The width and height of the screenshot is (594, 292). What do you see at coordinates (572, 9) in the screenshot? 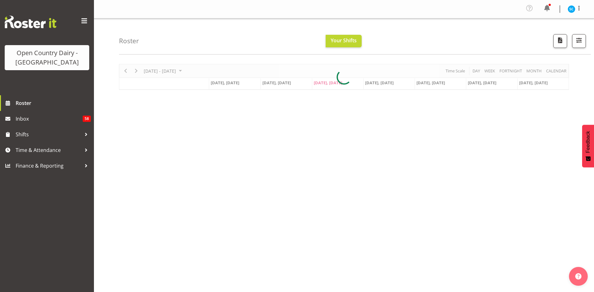
I see `img: stuart-craig9761.jpg` at bounding box center [572, 9].